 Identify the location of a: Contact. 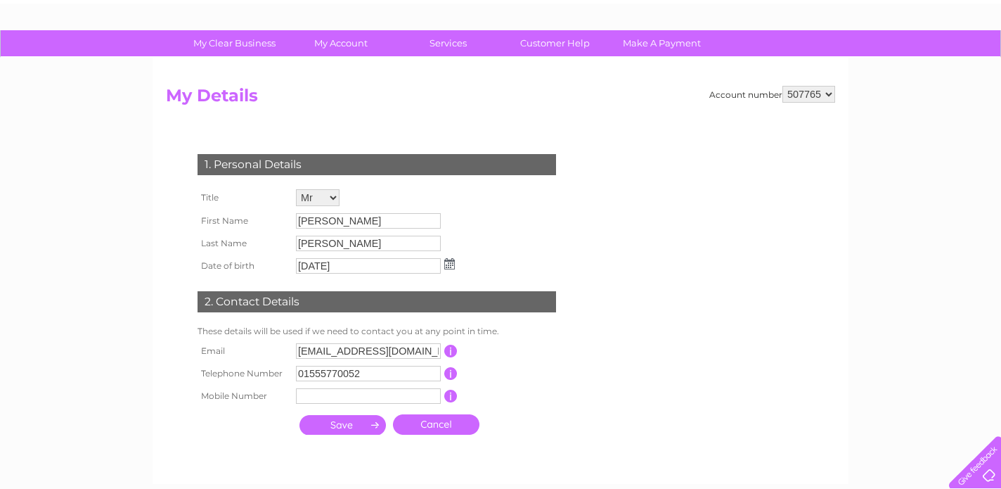
(925, 65).